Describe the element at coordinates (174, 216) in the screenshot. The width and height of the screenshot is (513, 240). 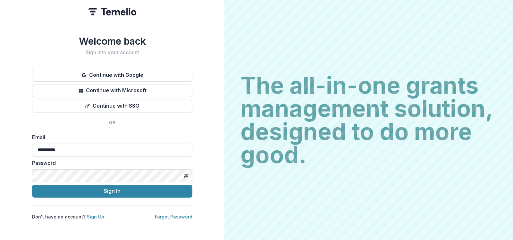
I see `a: Forgot Password` at that location.